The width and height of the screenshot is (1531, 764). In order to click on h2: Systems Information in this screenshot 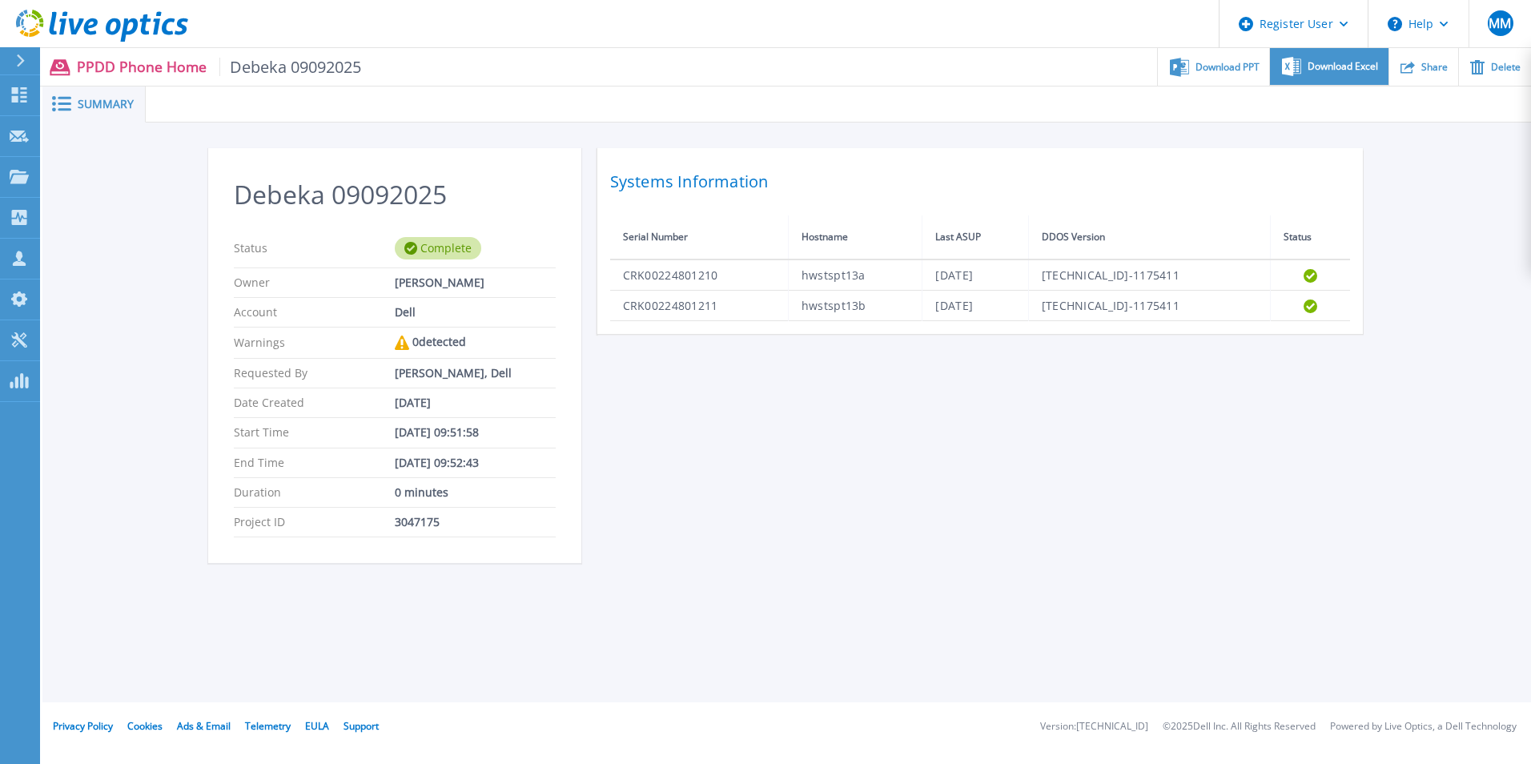, I will do `click(980, 182)`.